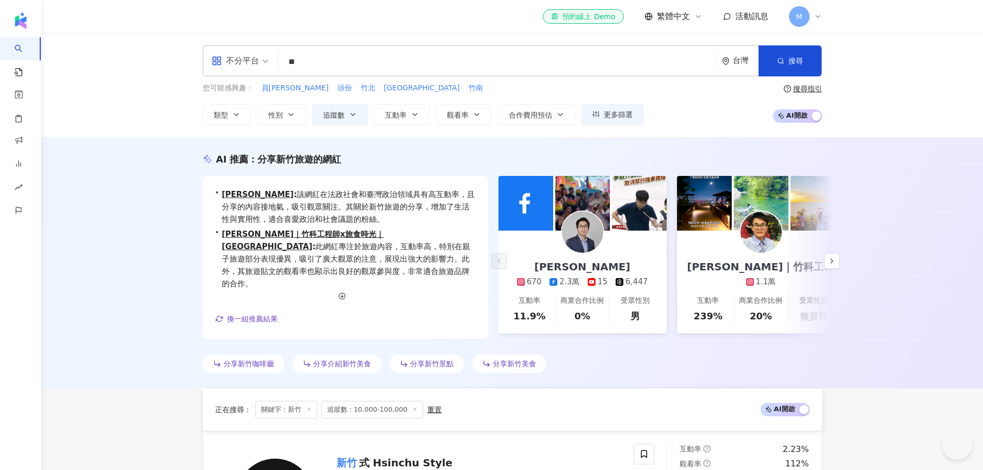 This screenshot has width=983, height=470. What do you see at coordinates (790, 61) in the screenshot?
I see `button: 搜尋` at bounding box center [790, 61].